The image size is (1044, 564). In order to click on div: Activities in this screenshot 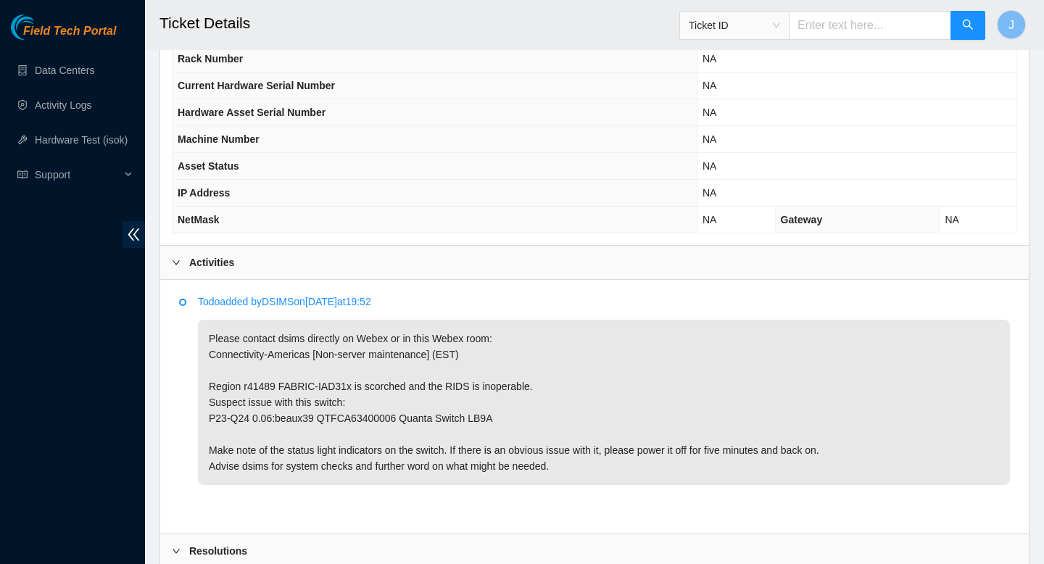, I will do `click(594, 262)`.